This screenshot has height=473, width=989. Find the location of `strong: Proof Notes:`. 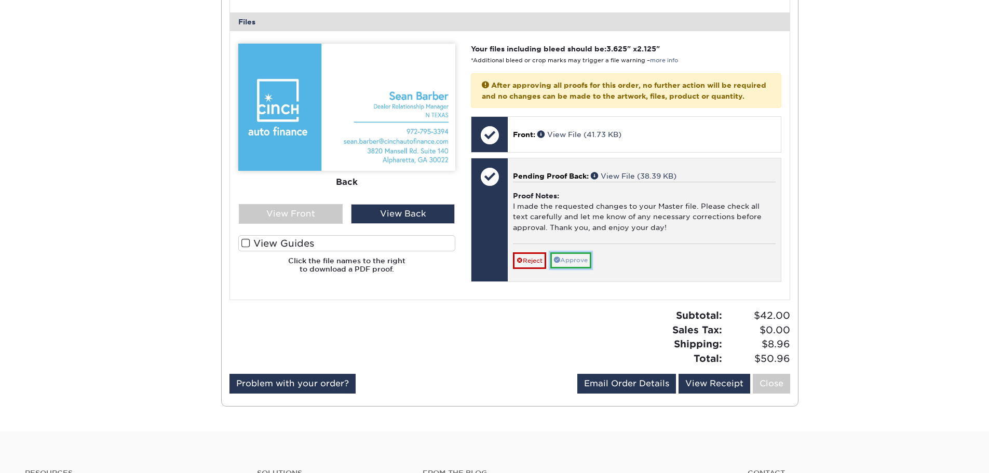

strong: Proof Notes: is located at coordinates (536, 196).